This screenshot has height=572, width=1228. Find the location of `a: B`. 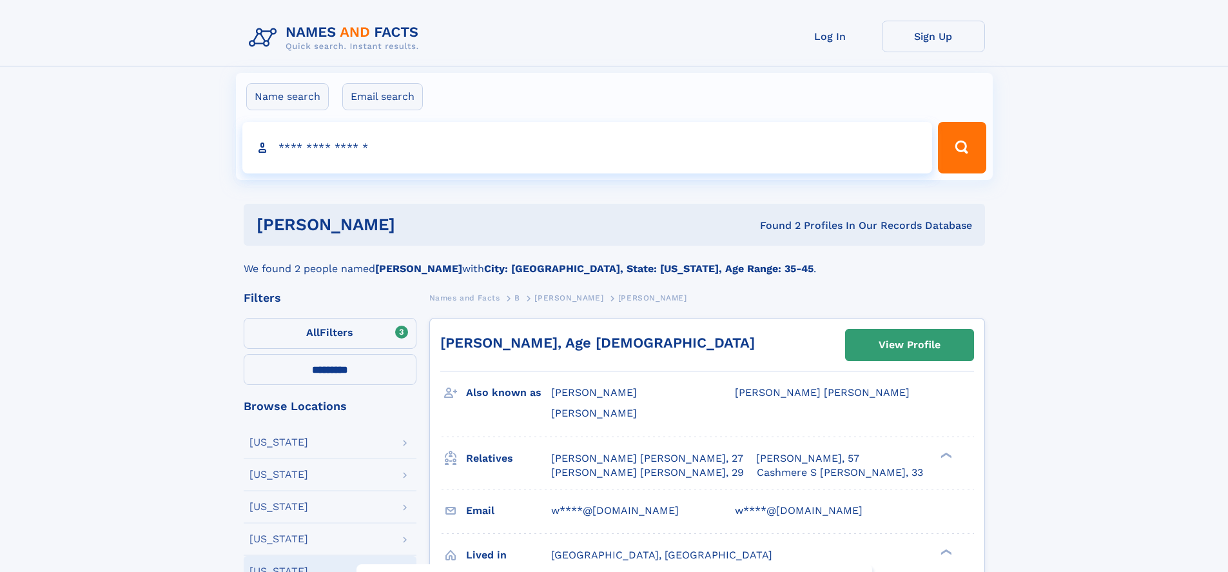

a: B is located at coordinates (517, 297).